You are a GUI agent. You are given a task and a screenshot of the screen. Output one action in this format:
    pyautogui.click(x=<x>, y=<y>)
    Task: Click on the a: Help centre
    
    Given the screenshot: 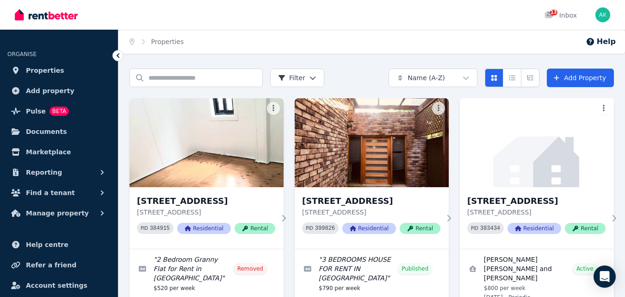 What is the action you would take?
    pyautogui.click(x=59, y=244)
    